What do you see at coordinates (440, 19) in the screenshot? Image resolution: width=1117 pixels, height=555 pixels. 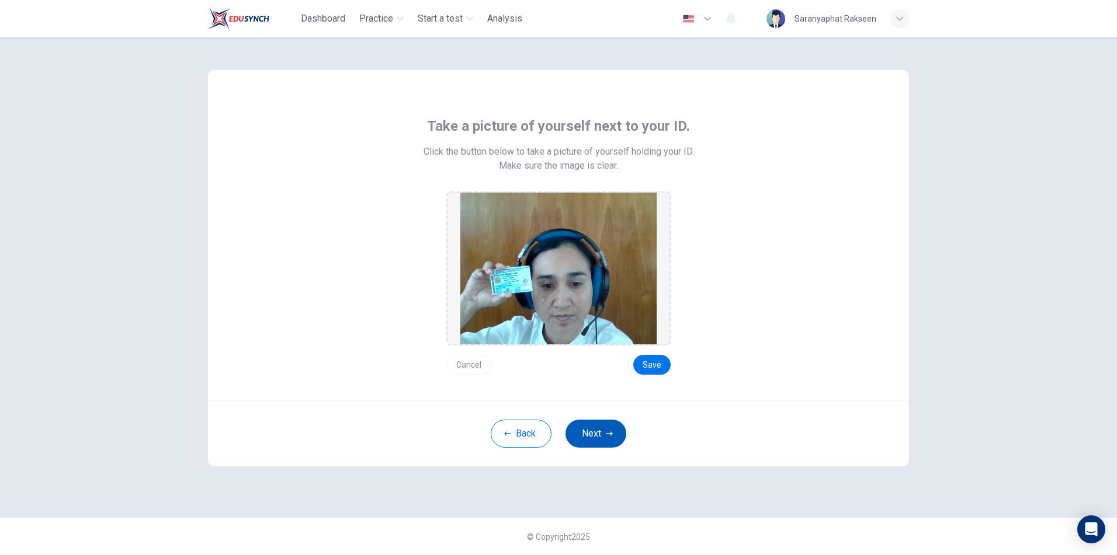 I see `span: Start a test` at bounding box center [440, 19].